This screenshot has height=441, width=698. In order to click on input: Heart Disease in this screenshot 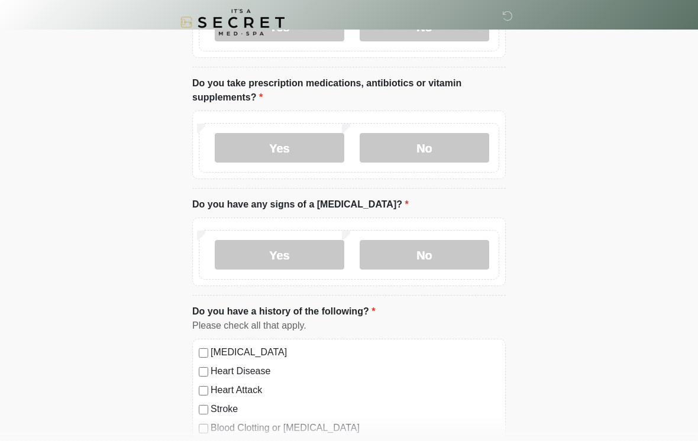, I will do `click(204, 372)`.